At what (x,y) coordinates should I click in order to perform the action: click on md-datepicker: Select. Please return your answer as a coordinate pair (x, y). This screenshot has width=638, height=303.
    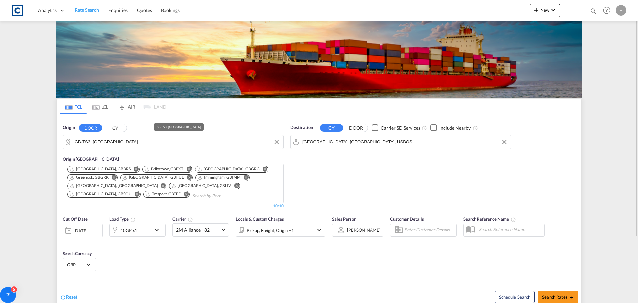
    Looking at the image, I should click on (65, 241).